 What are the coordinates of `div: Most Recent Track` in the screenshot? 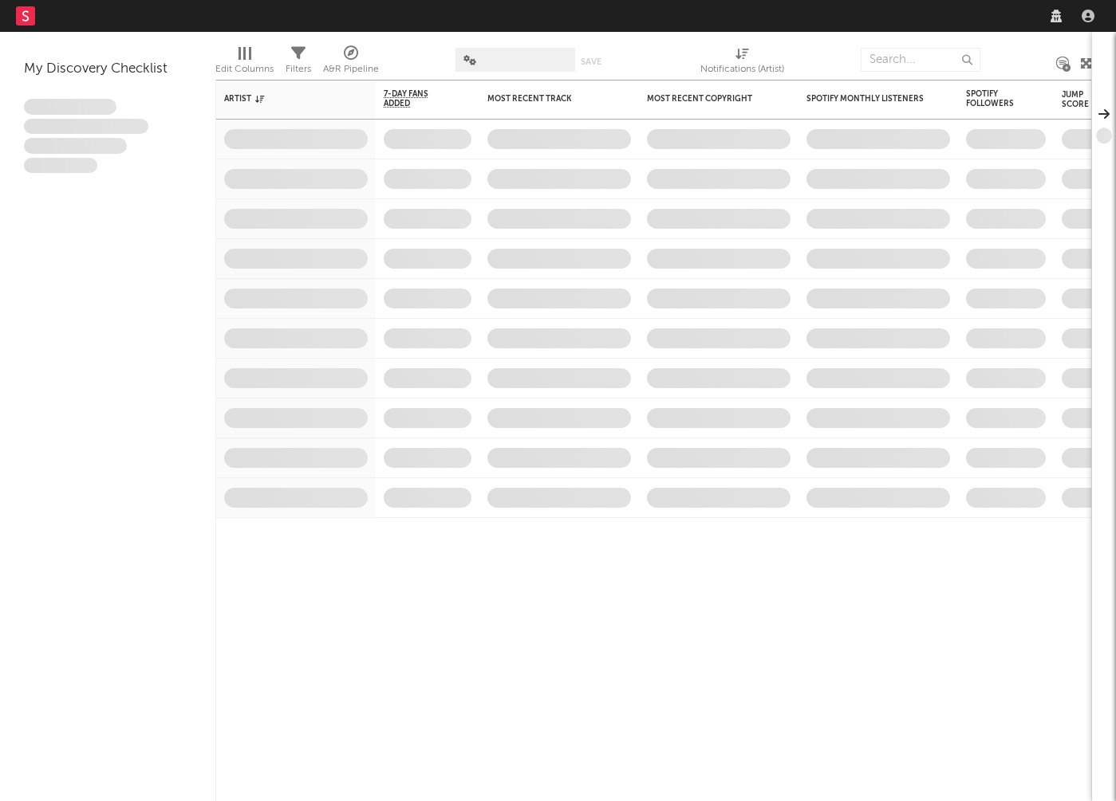 It's located at (547, 99).